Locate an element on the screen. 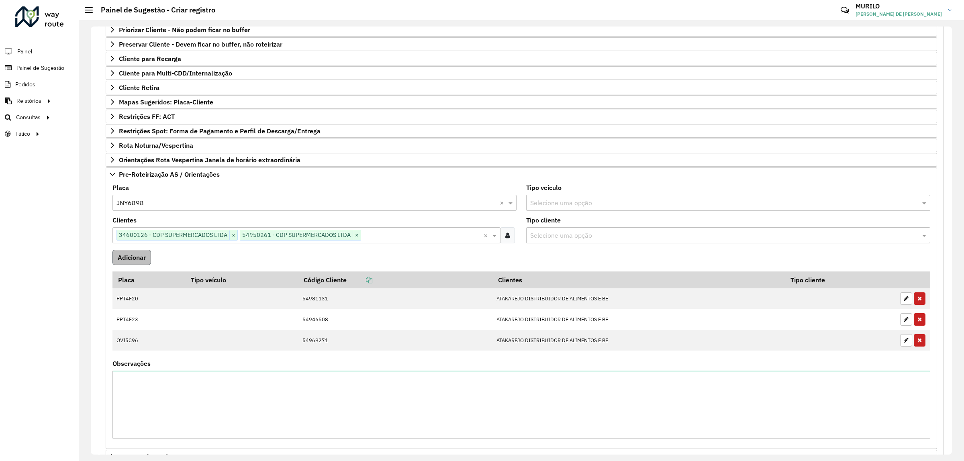  a: Priorizar Cliente - Não podem ficar no buffer is located at coordinates (521, 30).